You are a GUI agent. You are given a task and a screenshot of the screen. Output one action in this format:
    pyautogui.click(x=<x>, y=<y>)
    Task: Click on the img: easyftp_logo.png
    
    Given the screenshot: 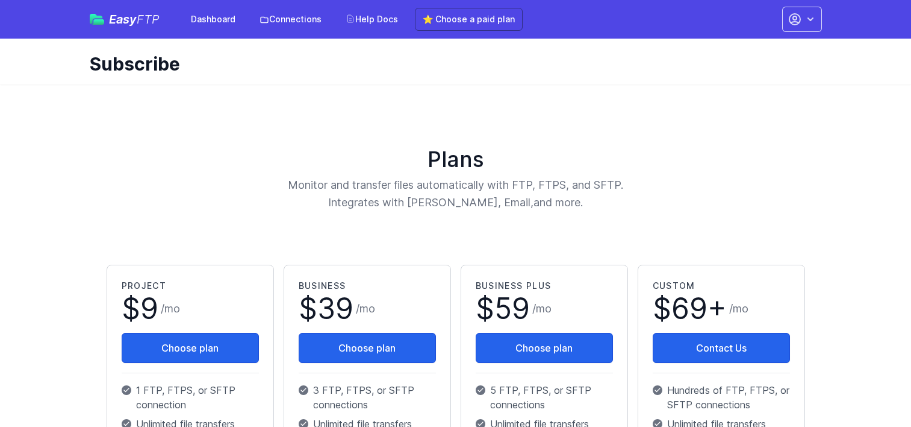 What is the action you would take?
    pyautogui.click(x=97, y=19)
    